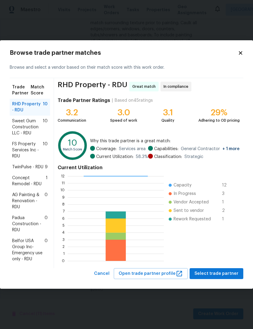  What do you see at coordinates (123, 121) in the screenshot?
I see `div: Speed of work` at bounding box center [123, 121].